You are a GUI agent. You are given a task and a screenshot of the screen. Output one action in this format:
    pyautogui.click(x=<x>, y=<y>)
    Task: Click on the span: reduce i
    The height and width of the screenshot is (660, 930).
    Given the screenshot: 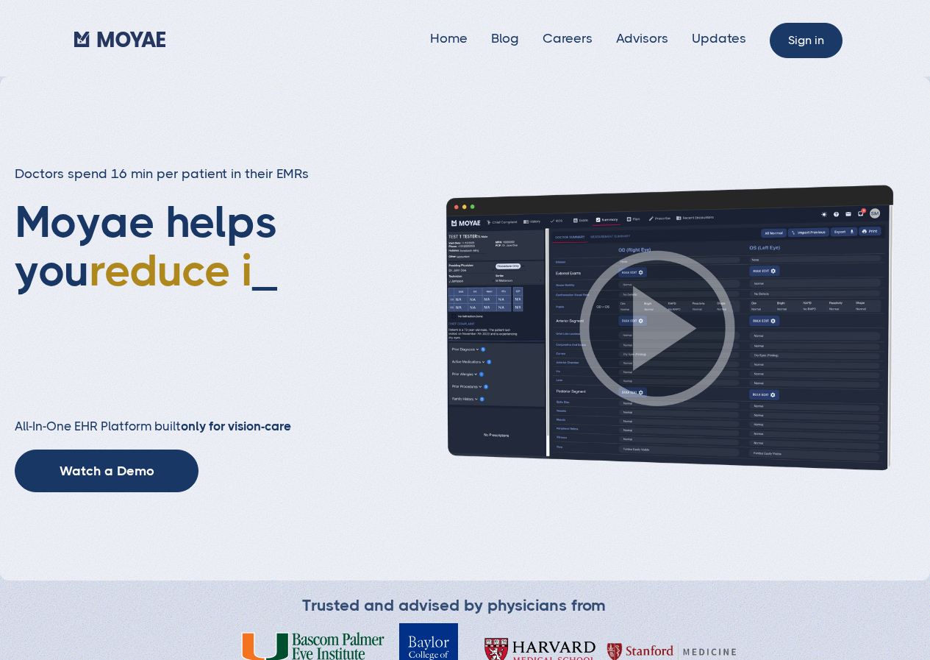 What is the action you would take?
    pyautogui.click(x=171, y=270)
    